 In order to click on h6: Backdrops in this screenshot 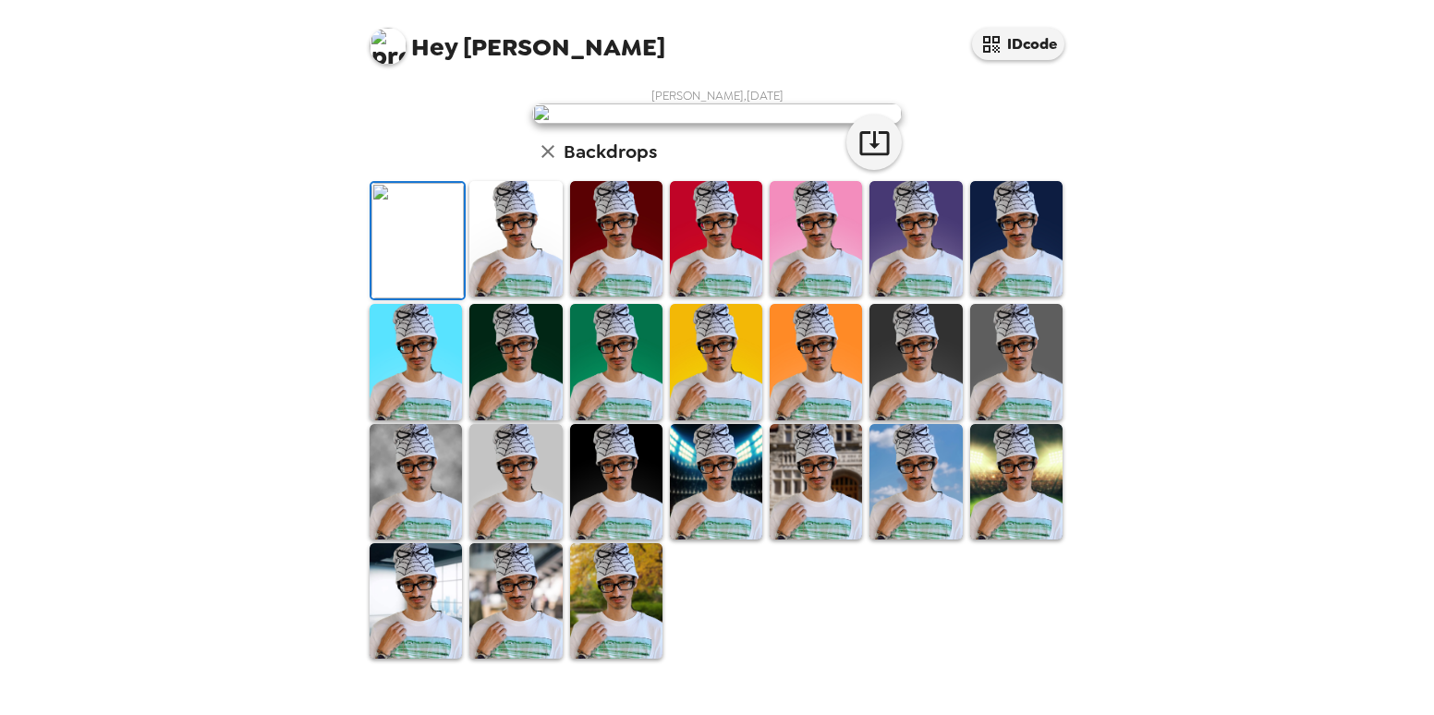, I will do `click(610, 151)`.